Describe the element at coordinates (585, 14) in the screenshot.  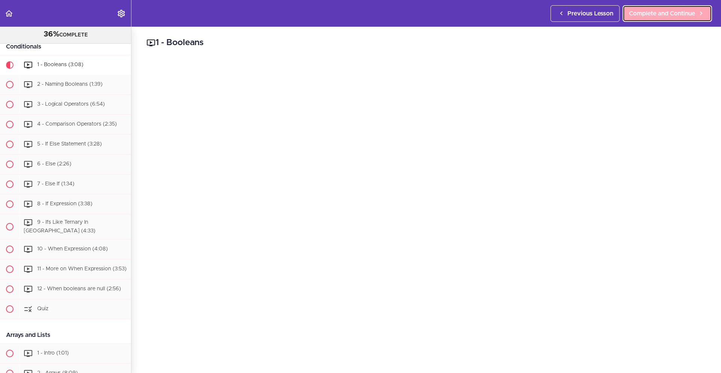
I see `a: Previous Lesson` at that location.